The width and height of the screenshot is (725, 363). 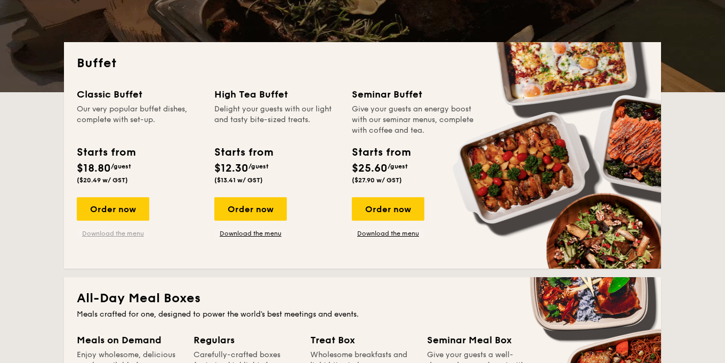 I want to click on h2: Buffet, so click(x=363, y=63).